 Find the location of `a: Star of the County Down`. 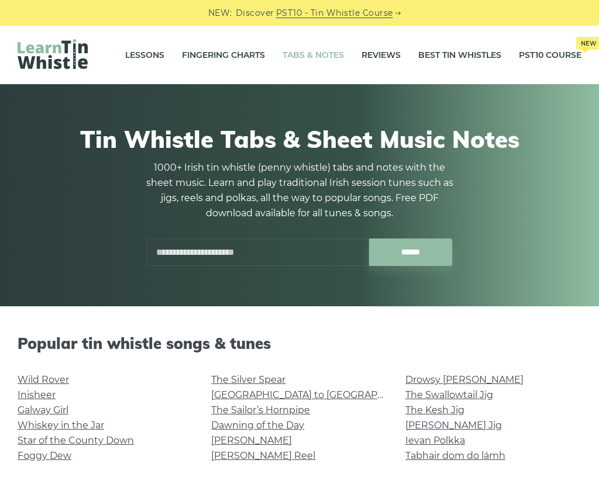

a: Star of the County Down is located at coordinates (75, 440).